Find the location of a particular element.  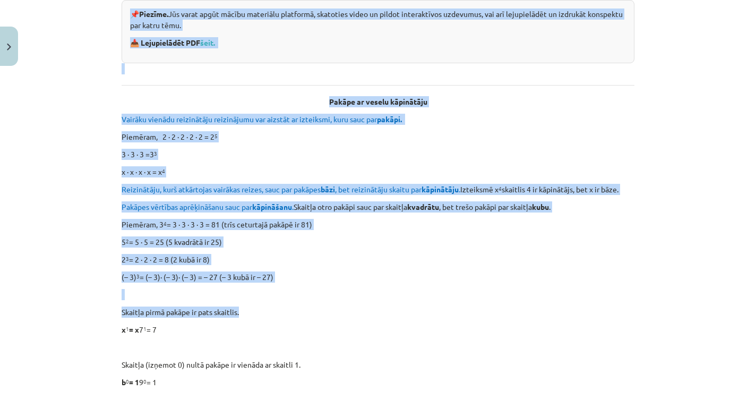

p: Piemēram, 3 = 3 ∙ 3 ∙ 3 ∙ 3 = 81 (trīs ceturtajā pakāpē ir 81) is located at coordinates (378, 224).